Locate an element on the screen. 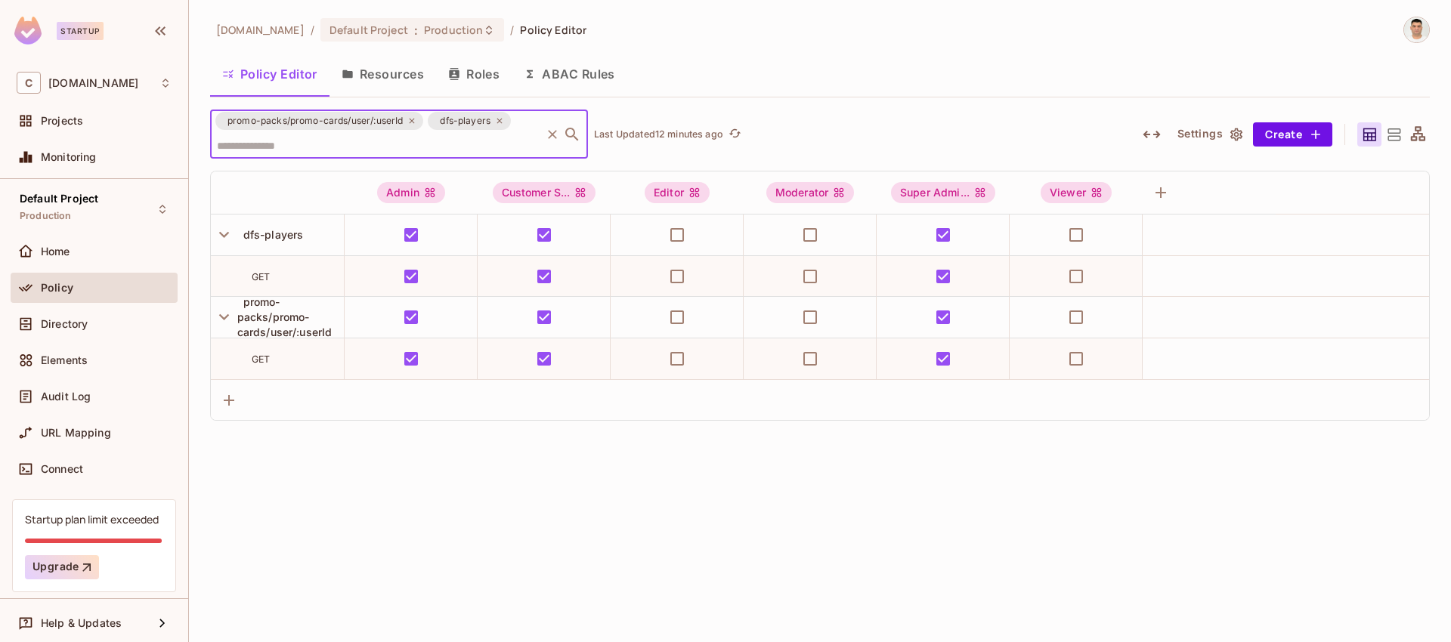 This screenshot has height=642, width=1451. span: Click to refresh data is located at coordinates (734, 135).